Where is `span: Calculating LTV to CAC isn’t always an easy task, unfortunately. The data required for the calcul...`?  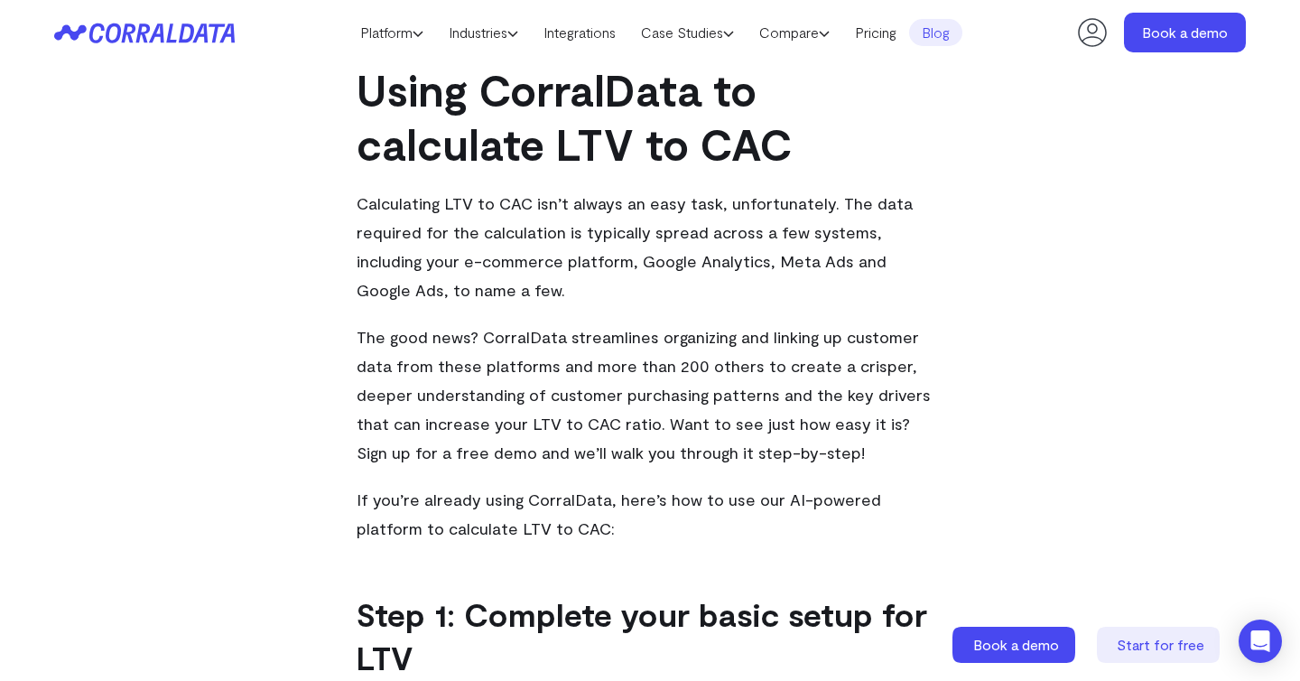
span: Calculating LTV to CAC isn’t always an easy task, unfortunately. The data required for the calcul... is located at coordinates (635, 247).